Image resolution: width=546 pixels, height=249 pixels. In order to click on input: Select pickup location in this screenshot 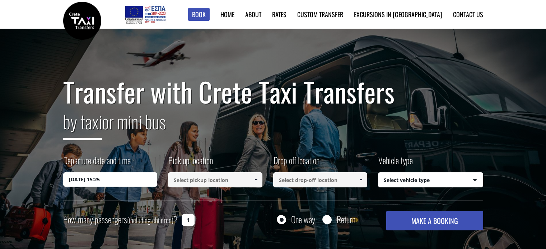, I will do `click(215, 180)`.